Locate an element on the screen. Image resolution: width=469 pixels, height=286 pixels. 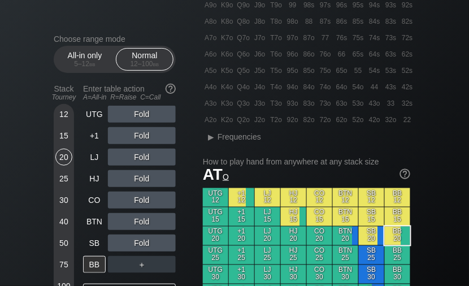
div: 64s is located at coordinates (374, 54).